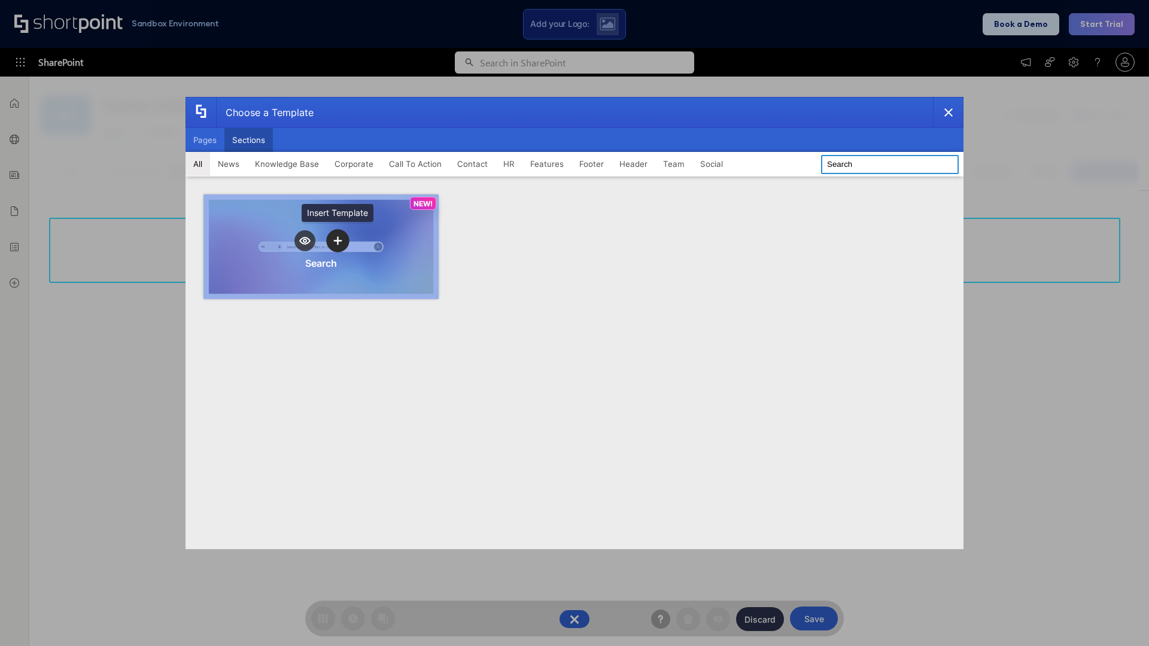  I want to click on button: Features, so click(547, 164).